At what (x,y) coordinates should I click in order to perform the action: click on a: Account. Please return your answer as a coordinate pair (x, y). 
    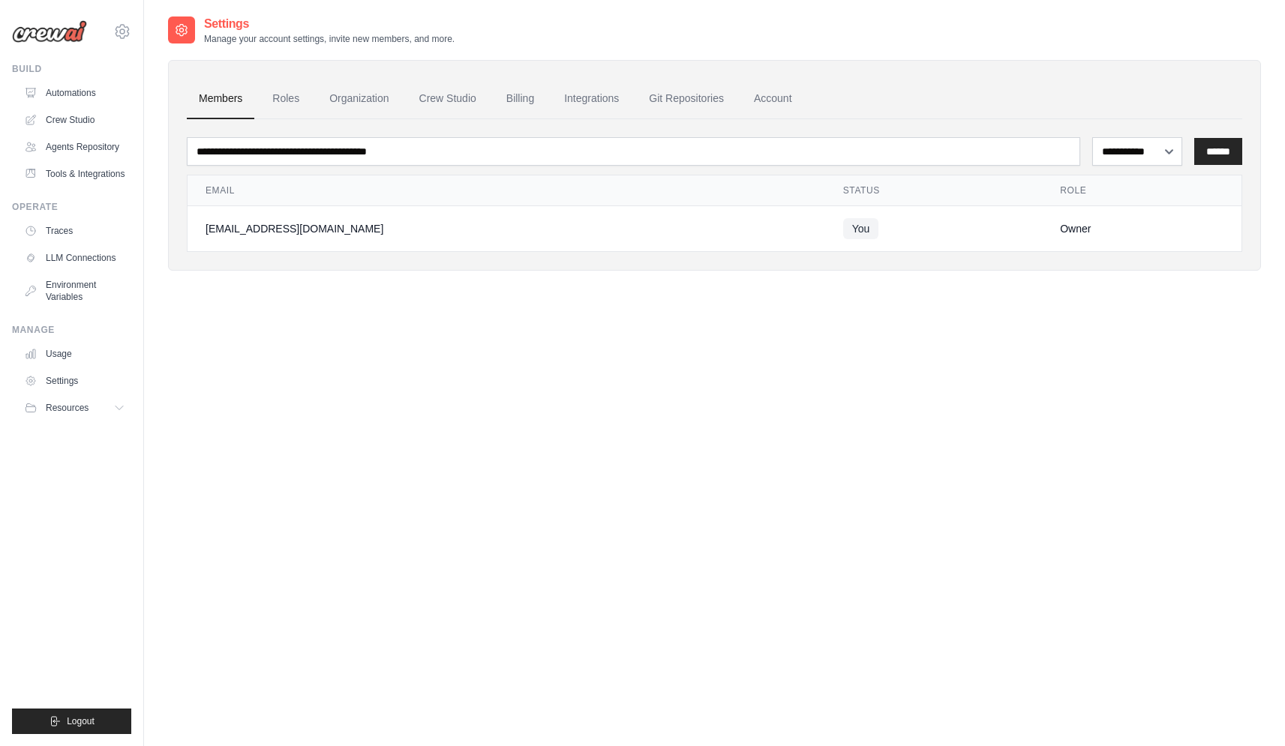
    Looking at the image, I should click on (773, 99).